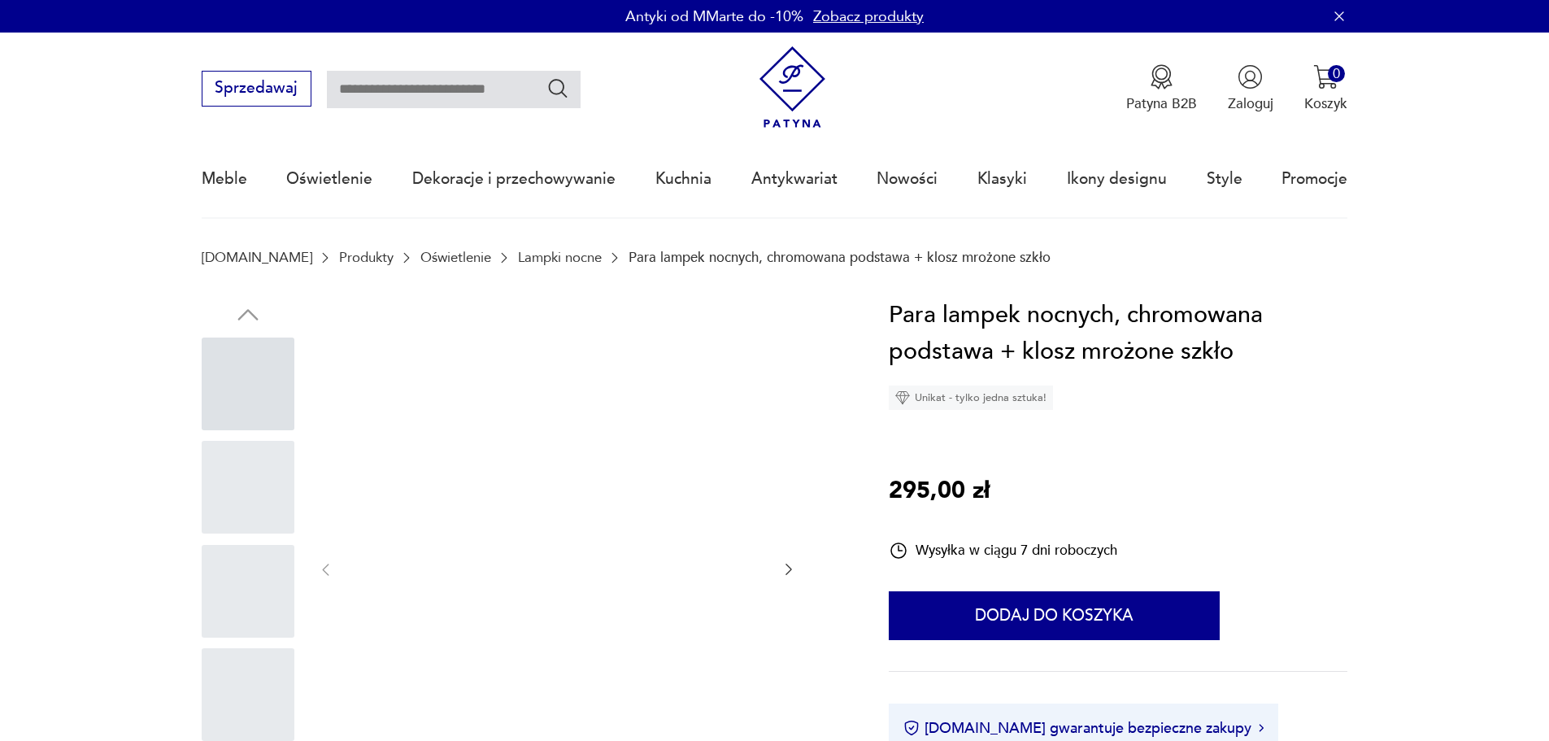 The height and width of the screenshot is (741, 1549). I want to click on p: Koszyk, so click(1325, 103).